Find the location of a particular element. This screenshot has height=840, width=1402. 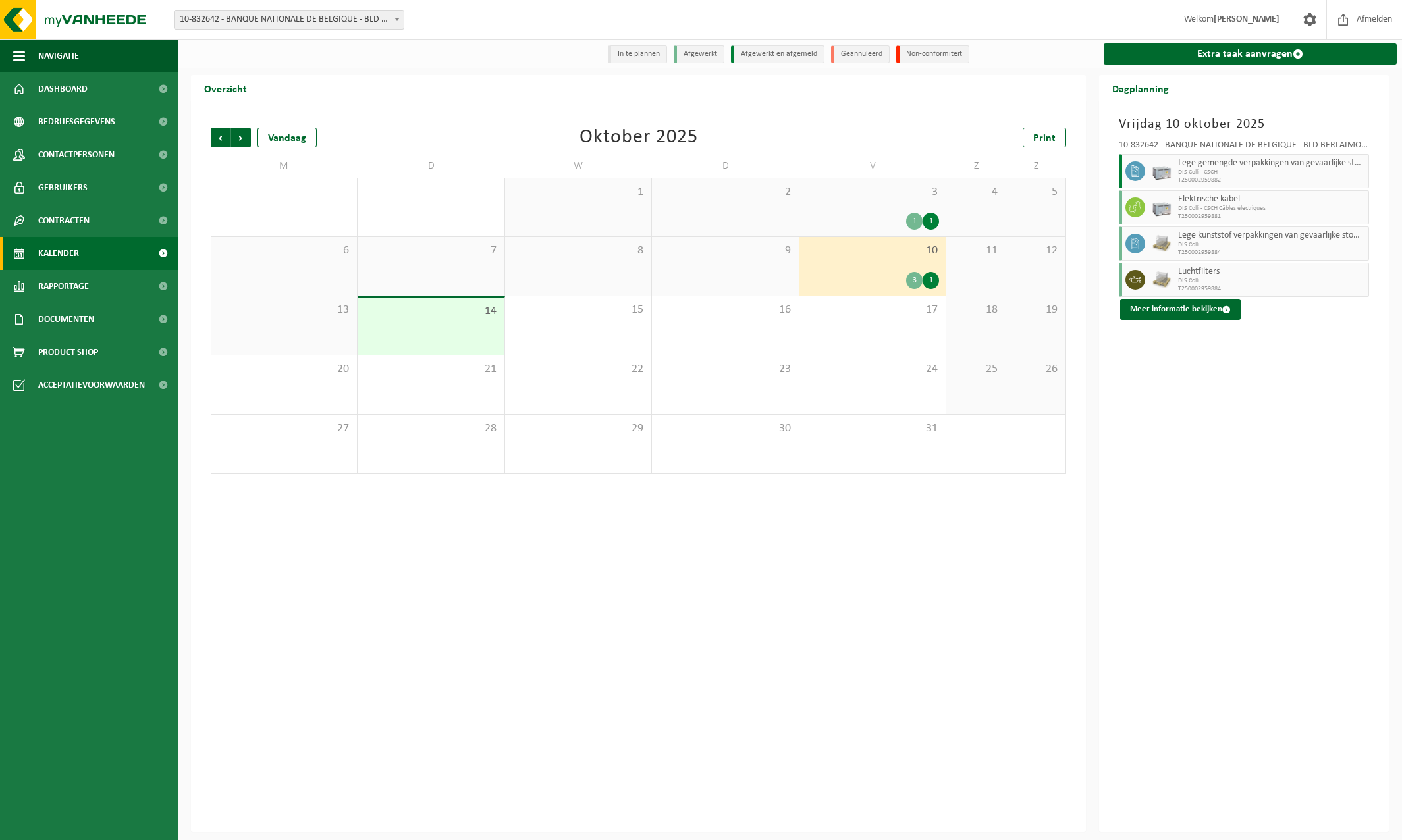

span: 17 is located at coordinates (872, 310).